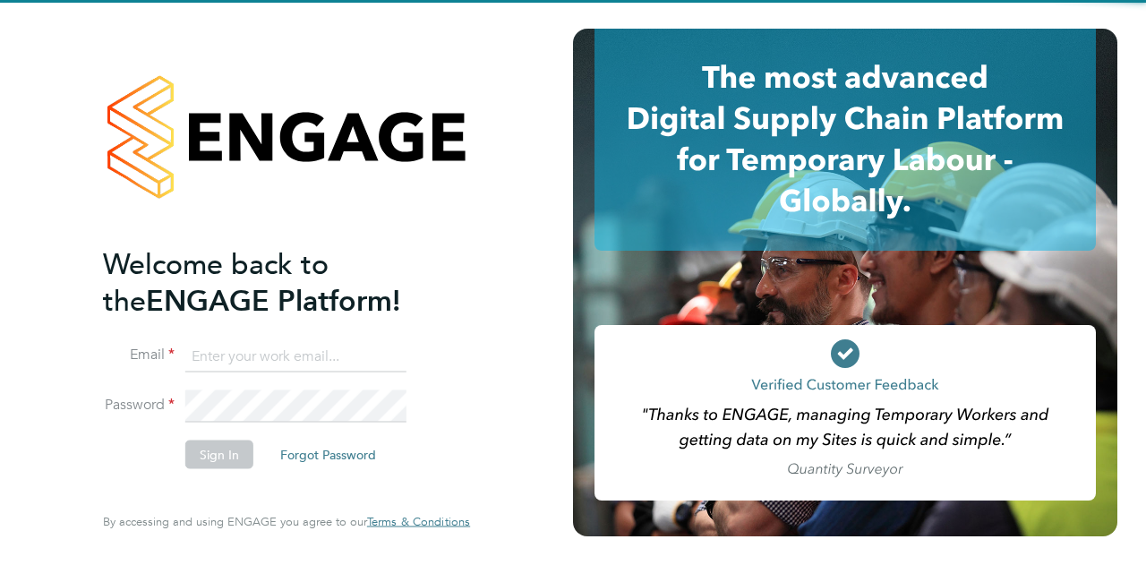  I want to click on button: Forgot Password, so click(328, 455).